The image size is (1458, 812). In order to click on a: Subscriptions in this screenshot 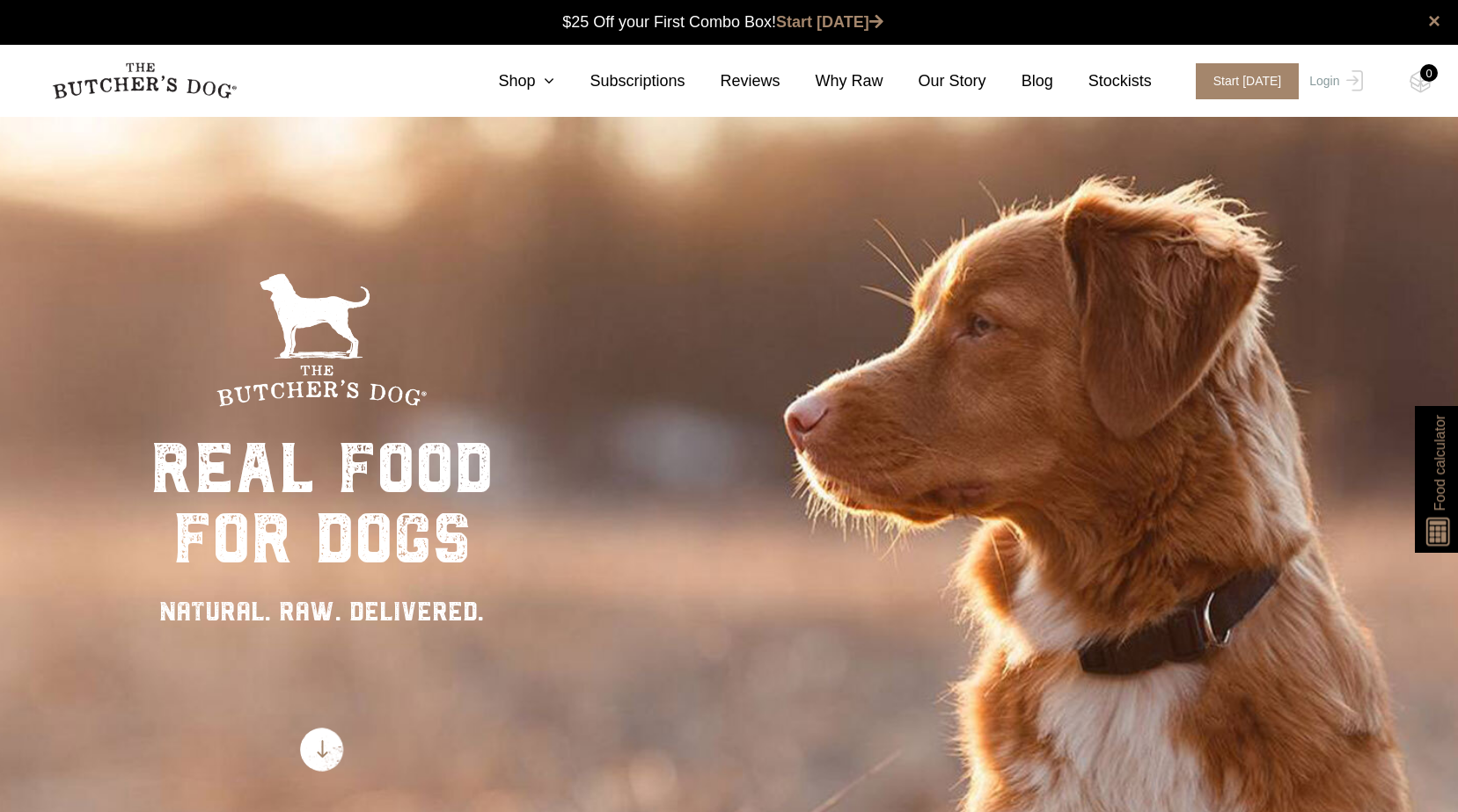, I will do `click(619, 80)`.